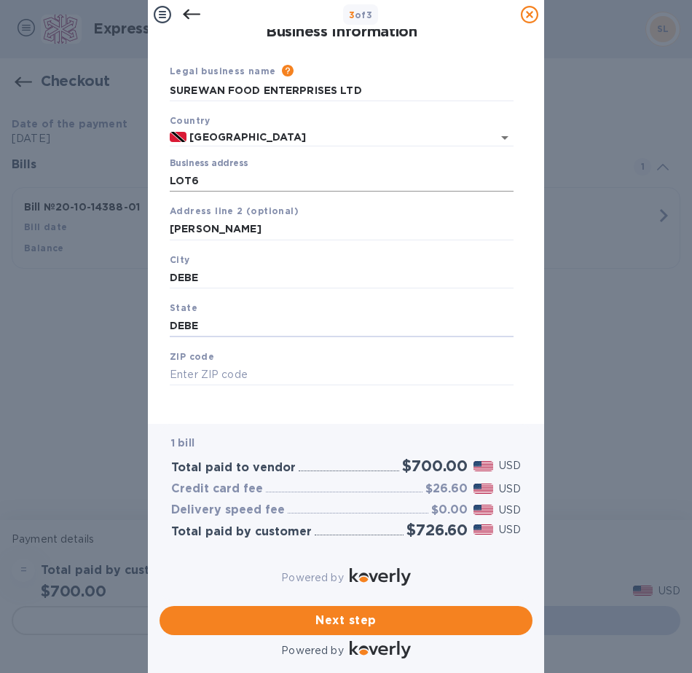  Describe the element at coordinates (241, 531) in the screenshot. I see `h3: Total paid by customer` at that location.